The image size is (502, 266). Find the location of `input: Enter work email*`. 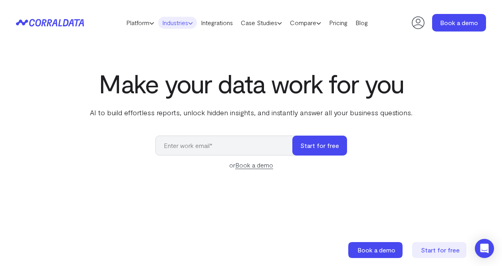

input: Enter work email* is located at coordinates (228, 146).